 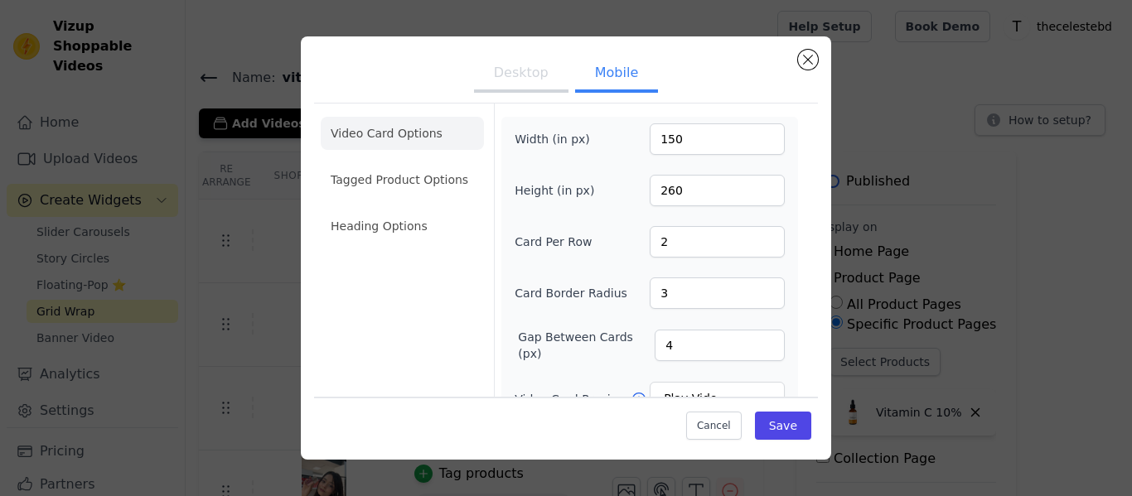 What do you see at coordinates (559, 191) in the screenshot?
I see `label: Height (in px)` at bounding box center [559, 191].